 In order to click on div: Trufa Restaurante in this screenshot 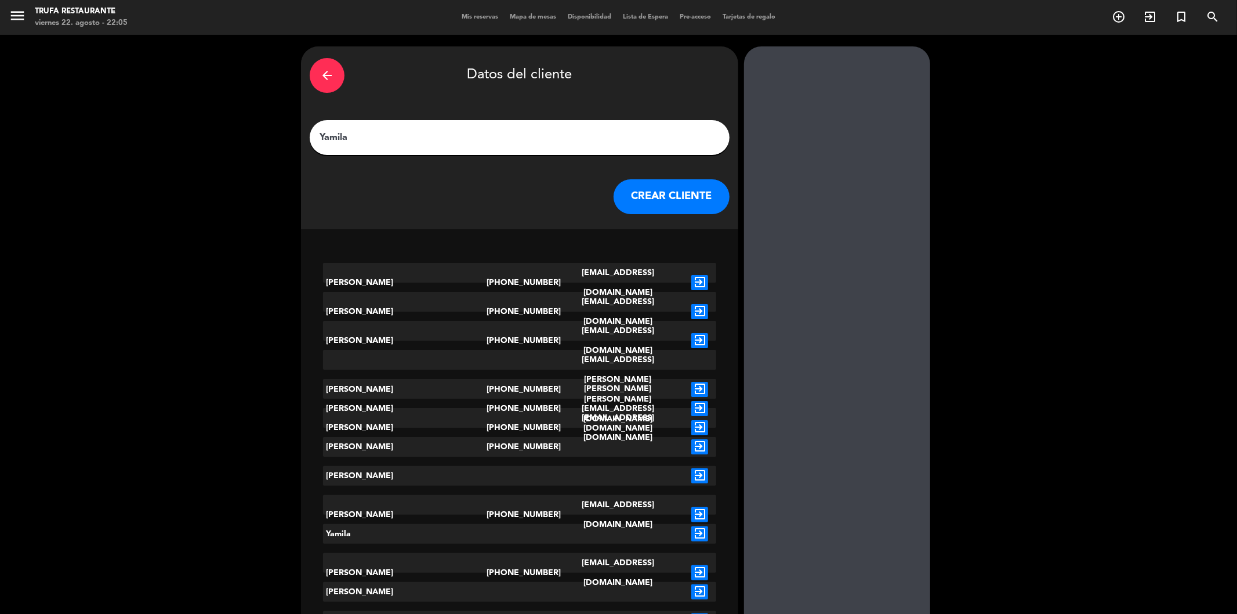, I will do `click(81, 12)`.